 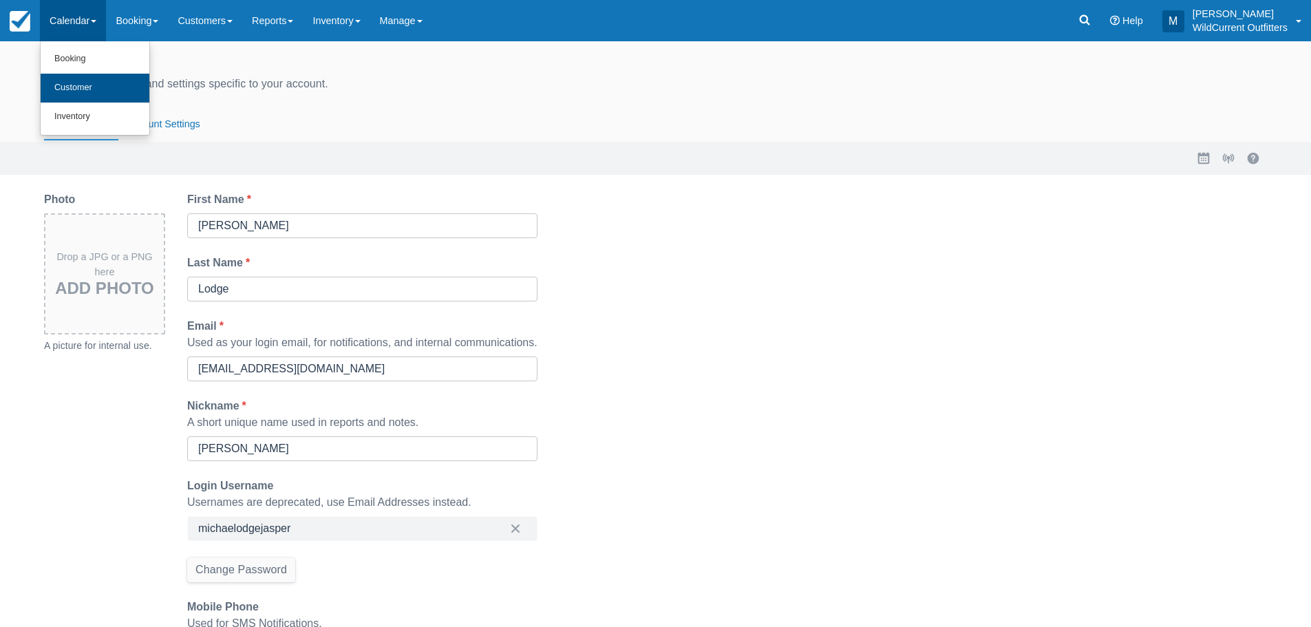 I want to click on i: Help, so click(x=1115, y=21).